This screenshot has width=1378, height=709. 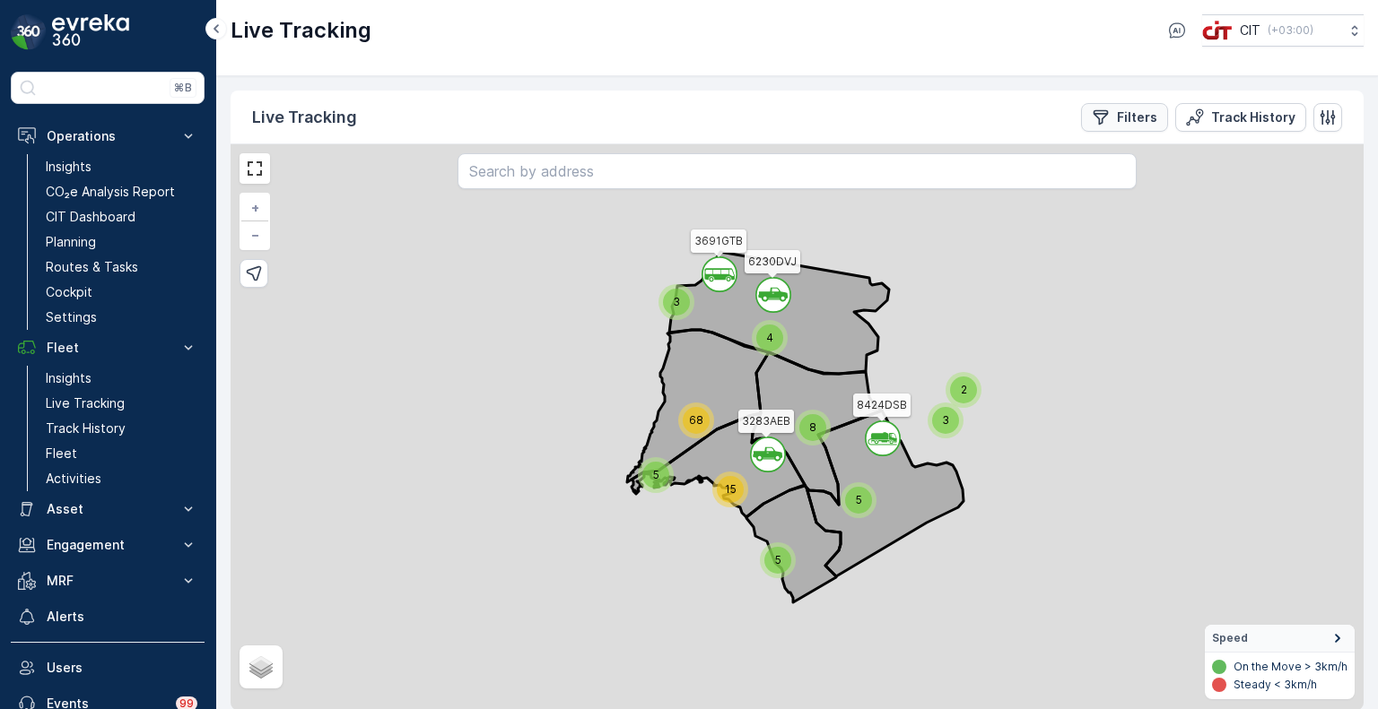 I want to click on button: Engagement, so click(x=108, y=545).